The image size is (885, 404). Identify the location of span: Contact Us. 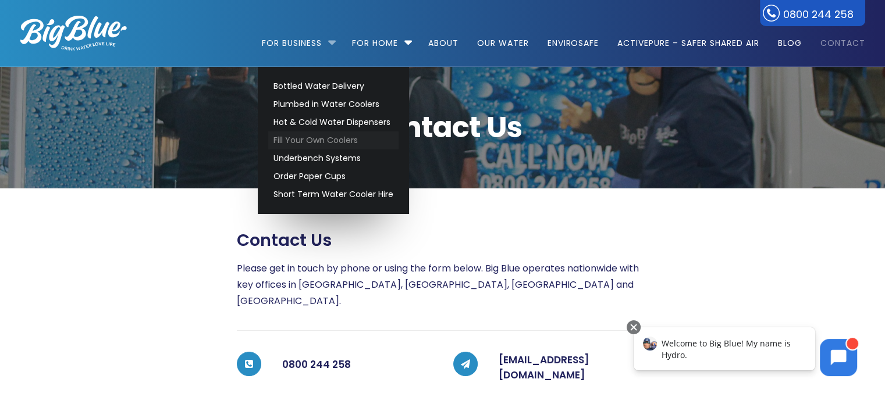
(443, 127).